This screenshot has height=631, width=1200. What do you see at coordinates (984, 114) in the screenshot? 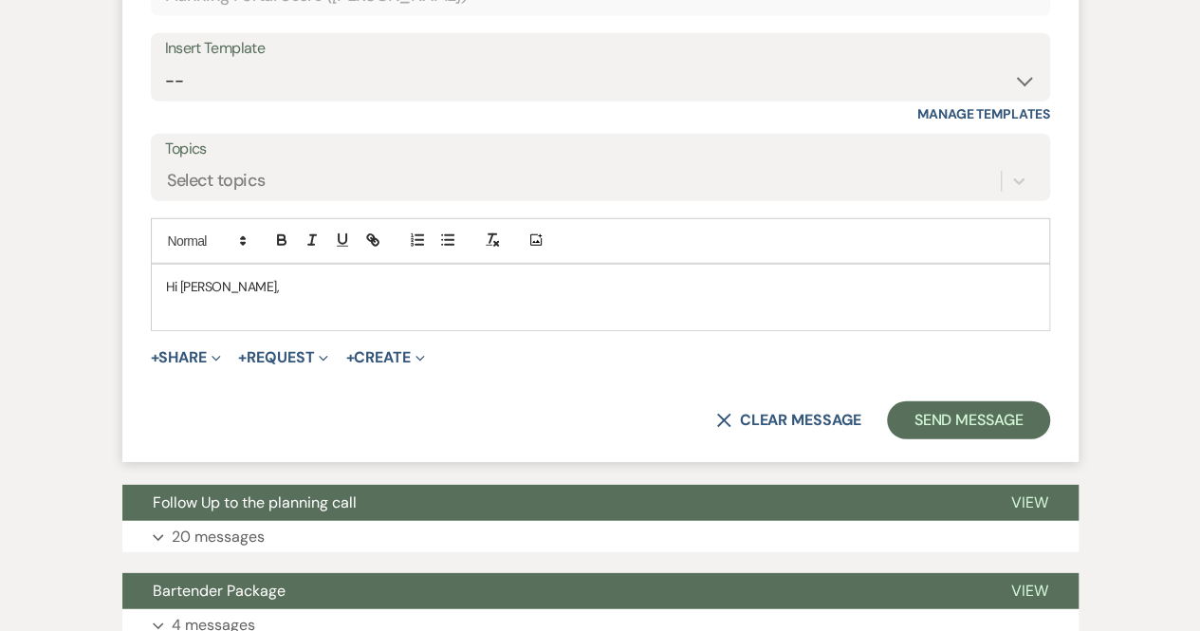
I see `a: Manage Templates` at bounding box center [984, 114].